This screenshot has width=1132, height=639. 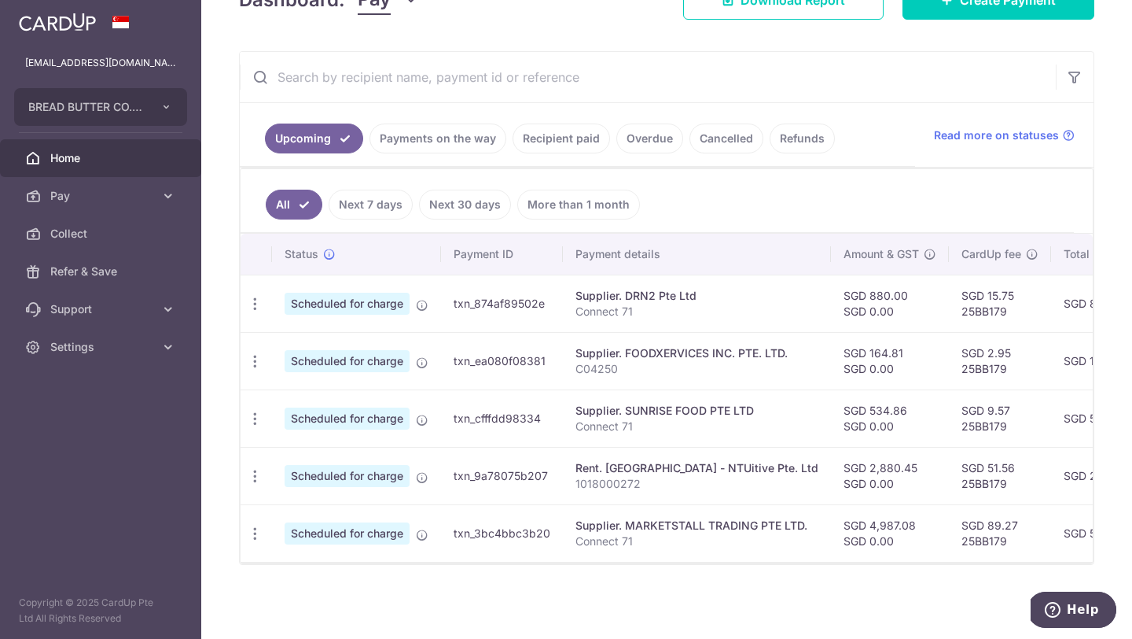 I want to click on div: Supplier. SUNRISE FOOD PTE LTD, so click(x=697, y=410).